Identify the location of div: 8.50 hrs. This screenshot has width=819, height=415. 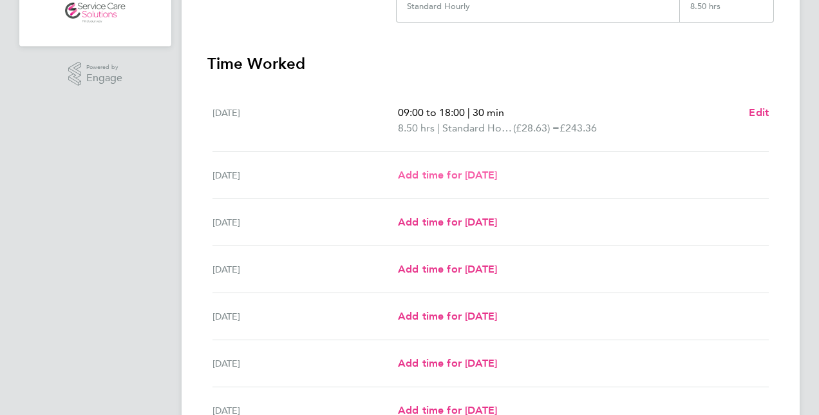
(727, 12).